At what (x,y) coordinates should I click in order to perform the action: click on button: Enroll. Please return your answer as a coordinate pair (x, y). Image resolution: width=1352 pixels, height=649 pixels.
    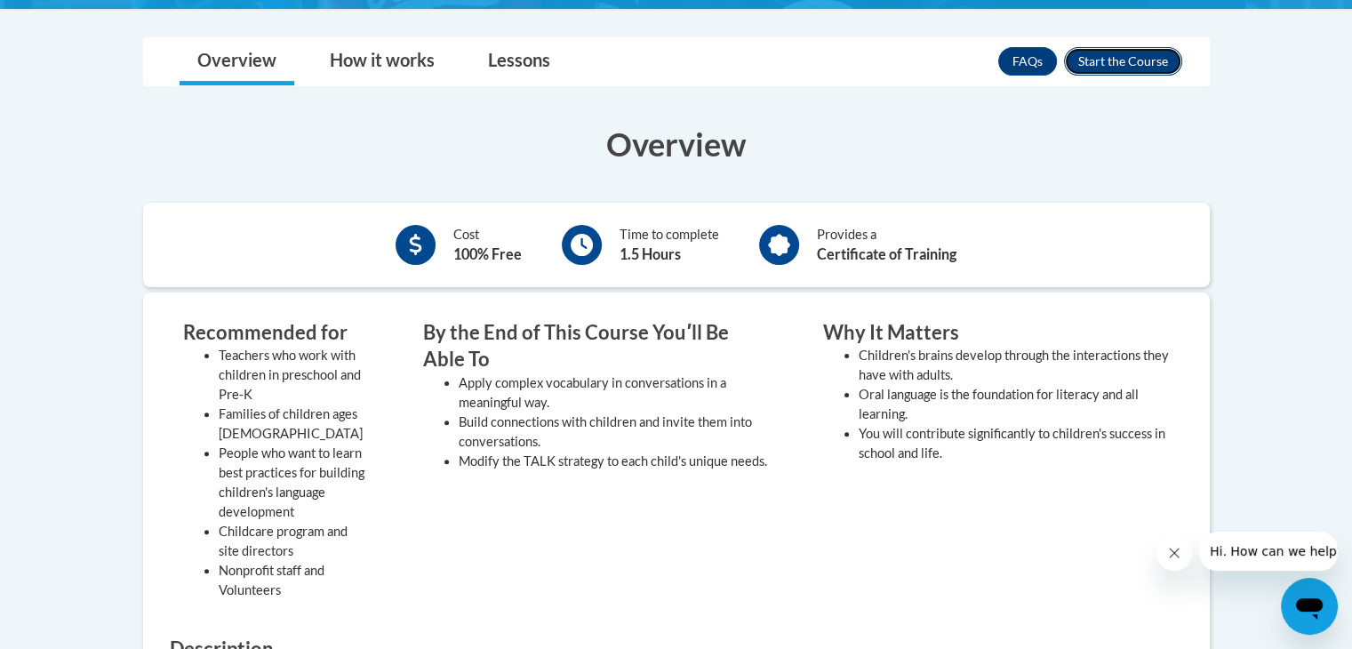
    Looking at the image, I should click on (1123, 61).